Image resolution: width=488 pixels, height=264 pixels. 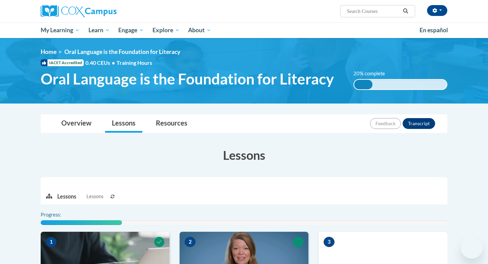 I want to click on input: Search Courses, so click(x=374, y=11).